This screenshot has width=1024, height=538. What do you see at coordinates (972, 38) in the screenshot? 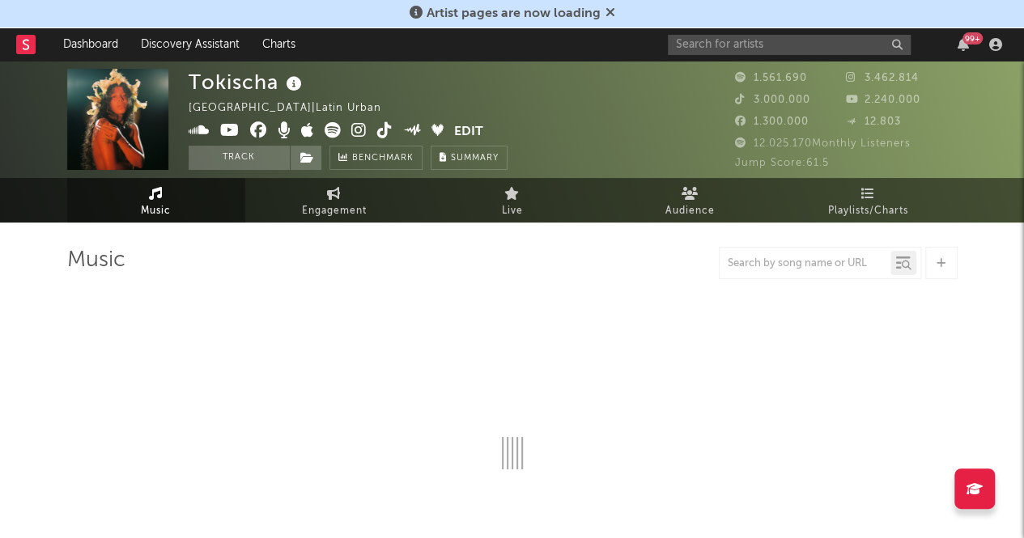
I see `div: 99 +` at bounding box center [972, 38].